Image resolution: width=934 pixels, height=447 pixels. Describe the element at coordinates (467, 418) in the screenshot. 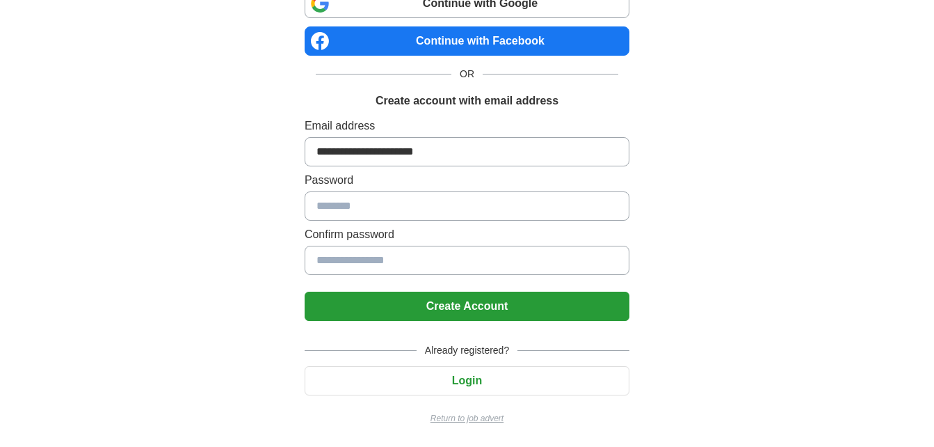

I see `p: Return to job advert` at that location.